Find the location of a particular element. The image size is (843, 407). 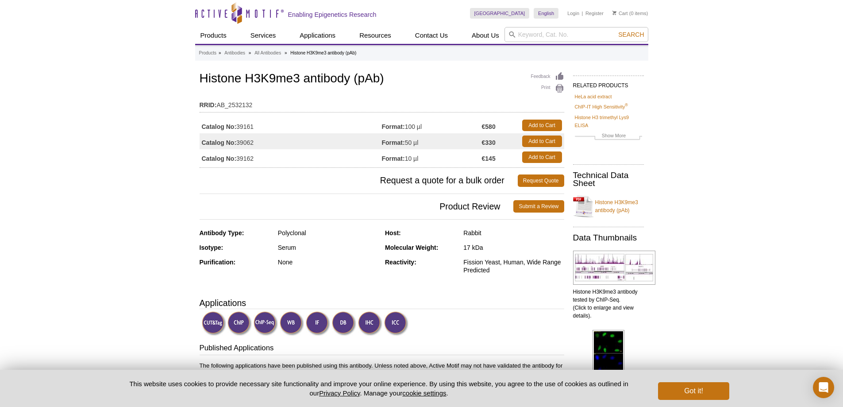

h3: Applications is located at coordinates (382, 303).